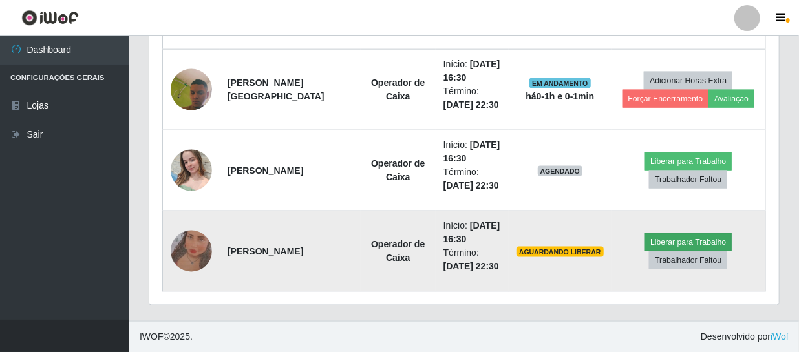 Image resolution: width=799 pixels, height=352 pixels. I want to click on img: 1743980608133.jpeg, so click(191, 170).